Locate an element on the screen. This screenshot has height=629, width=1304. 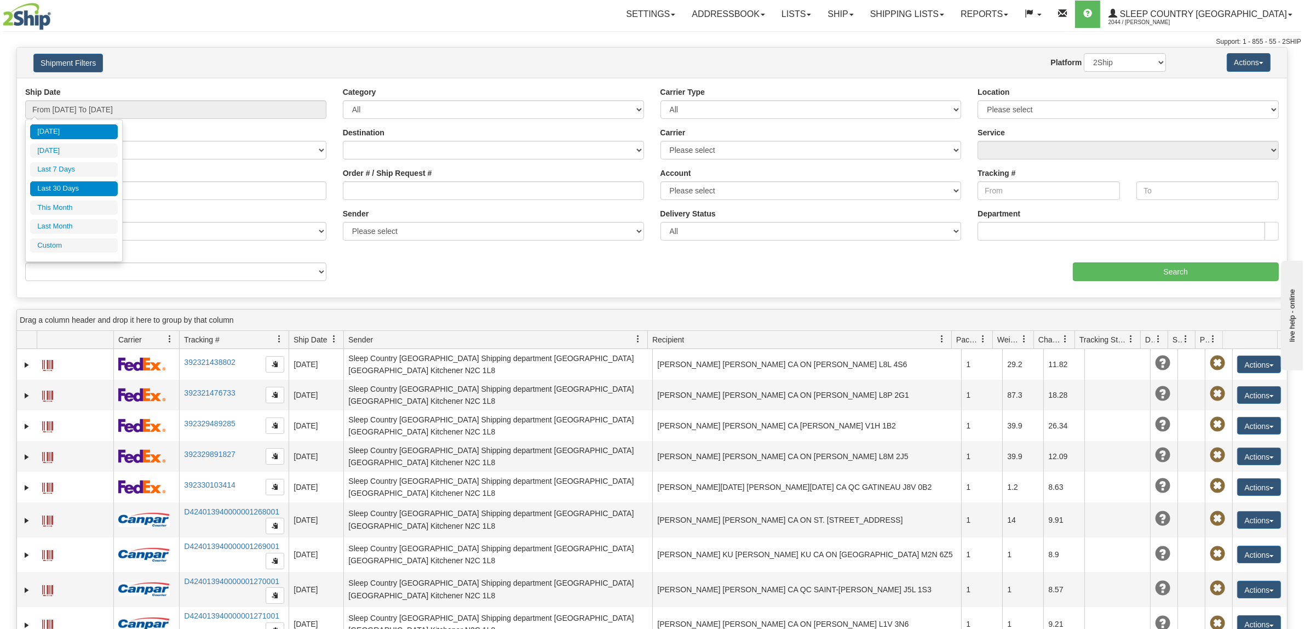
a: Shipment Issues filter column settings is located at coordinates (1185, 339).